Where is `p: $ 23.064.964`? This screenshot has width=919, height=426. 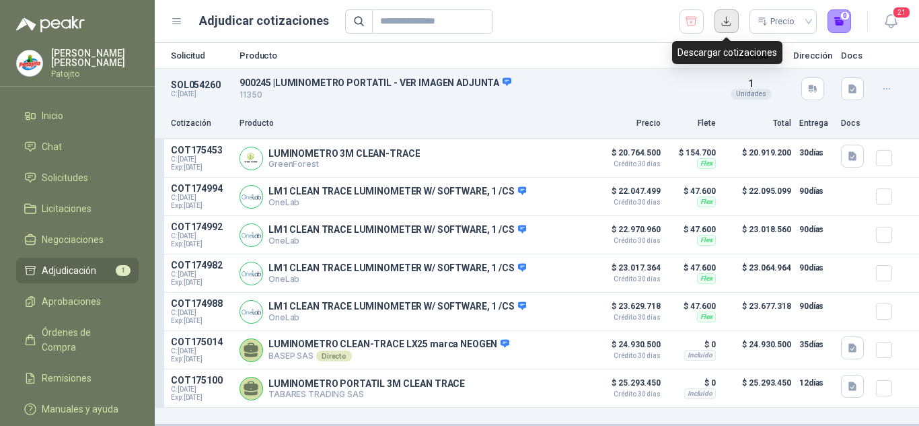 p: $ 23.064.964 is located at coordinates (758, 273).